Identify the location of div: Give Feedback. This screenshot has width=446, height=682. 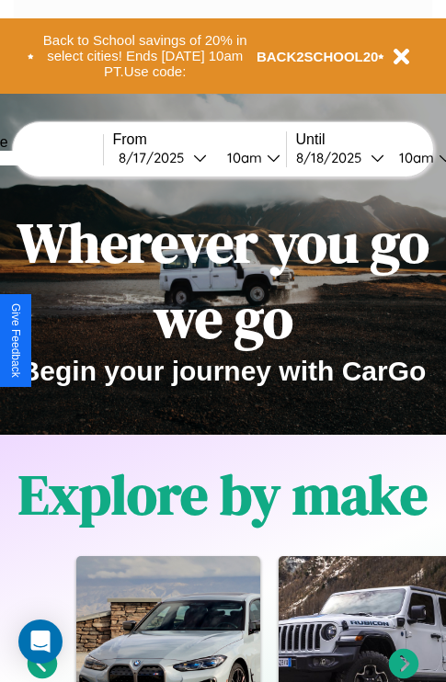
(16, 340).